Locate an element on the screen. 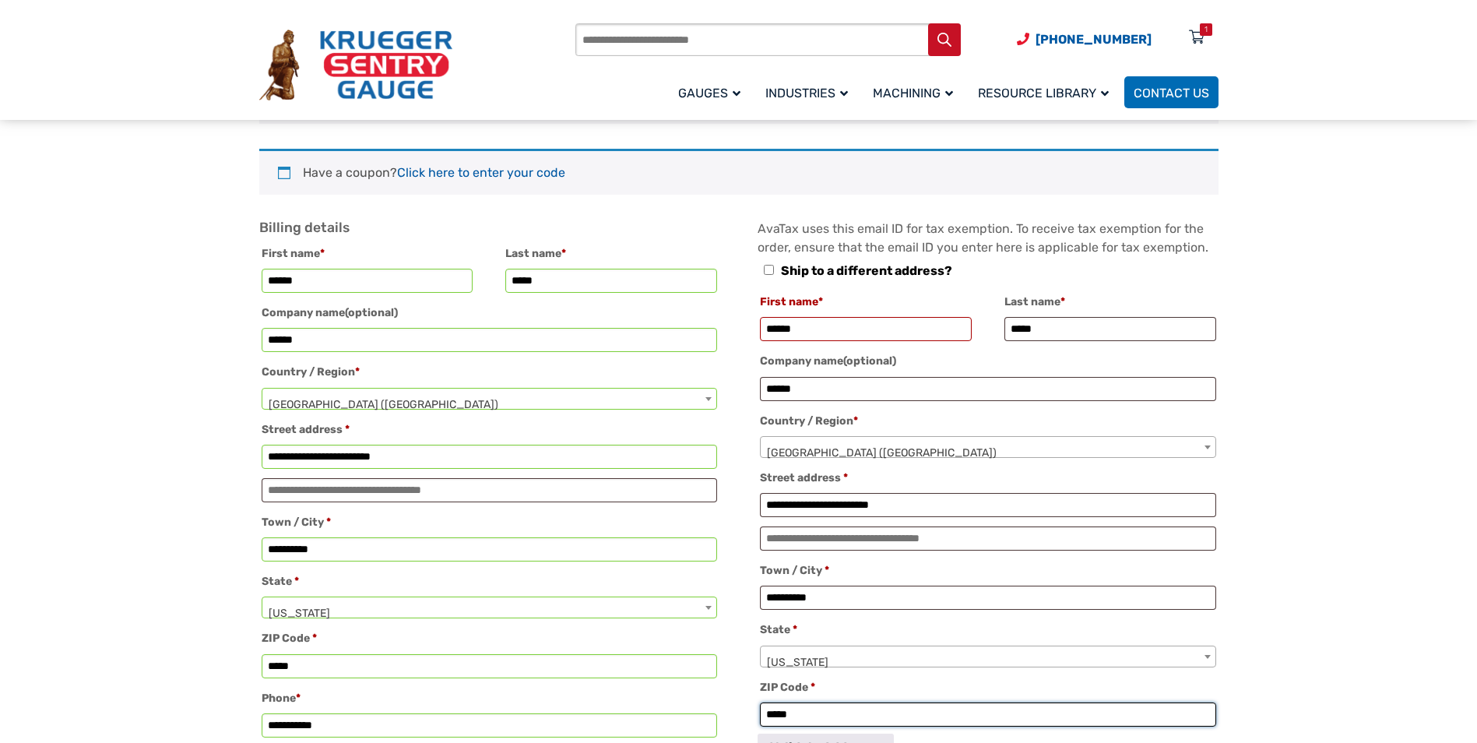 The height and width of the screenshot is (743, 1477). img: Krueger Sentry Gauge is located at coordinates (356, 65).